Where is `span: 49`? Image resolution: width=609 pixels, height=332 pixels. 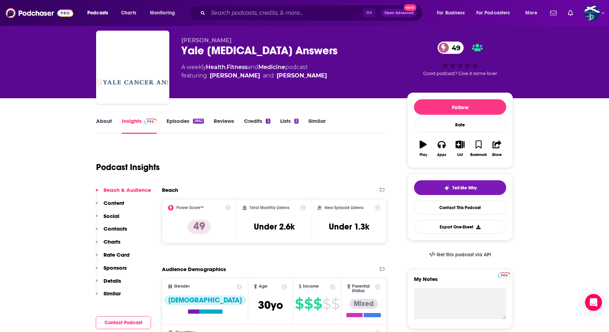
span: 49 is located at coordinates (454, 47).